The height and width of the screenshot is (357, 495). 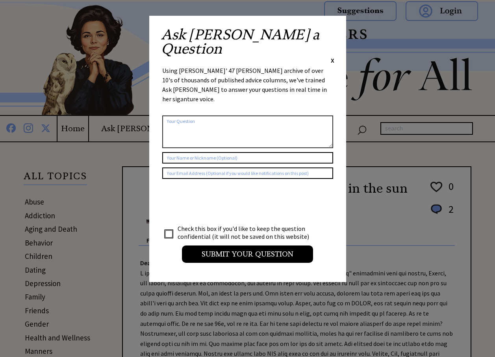 I want to click on td: Check this box if you'd like to keep the question confidential (it will not be saved on this webs..., so click(x=247, y=232).